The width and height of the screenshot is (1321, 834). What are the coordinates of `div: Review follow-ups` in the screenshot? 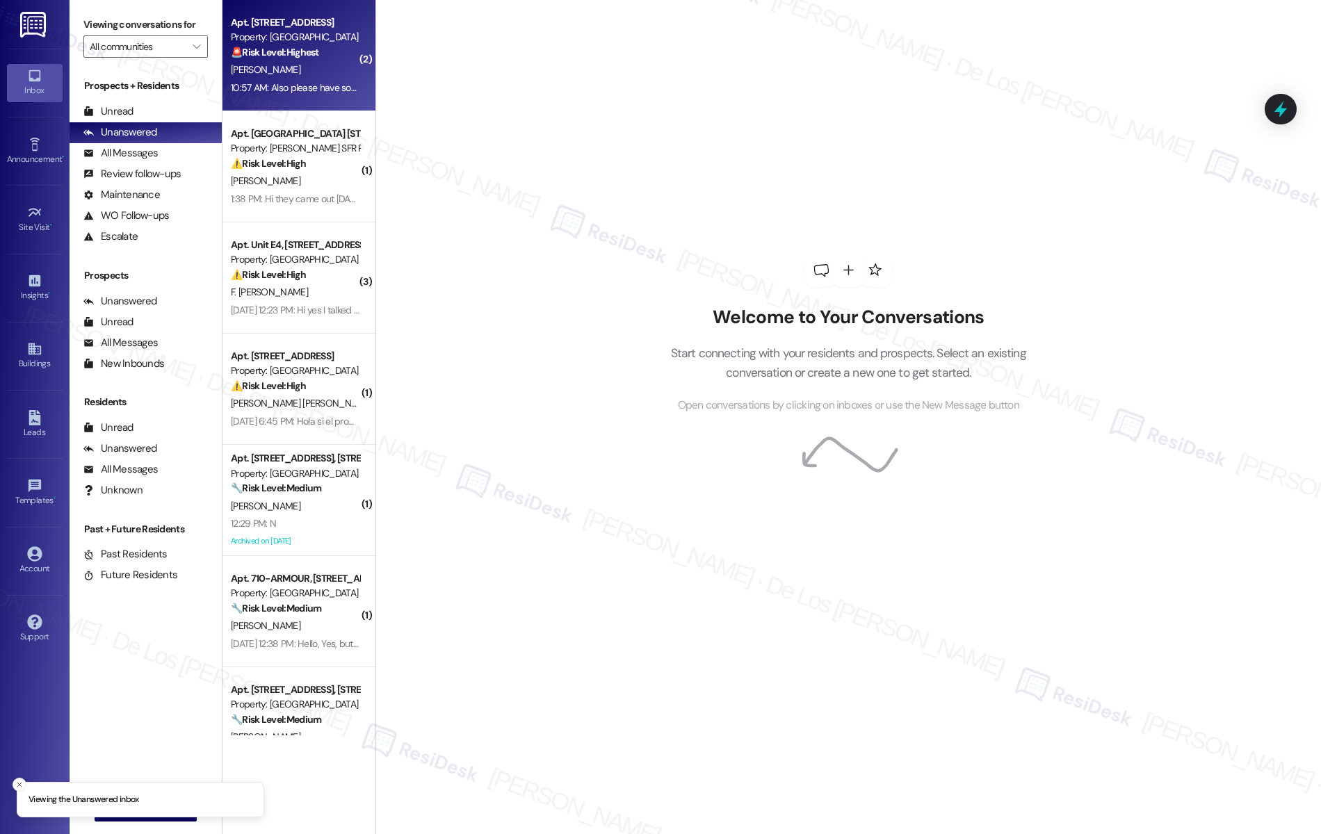 It's located at (132, 174).